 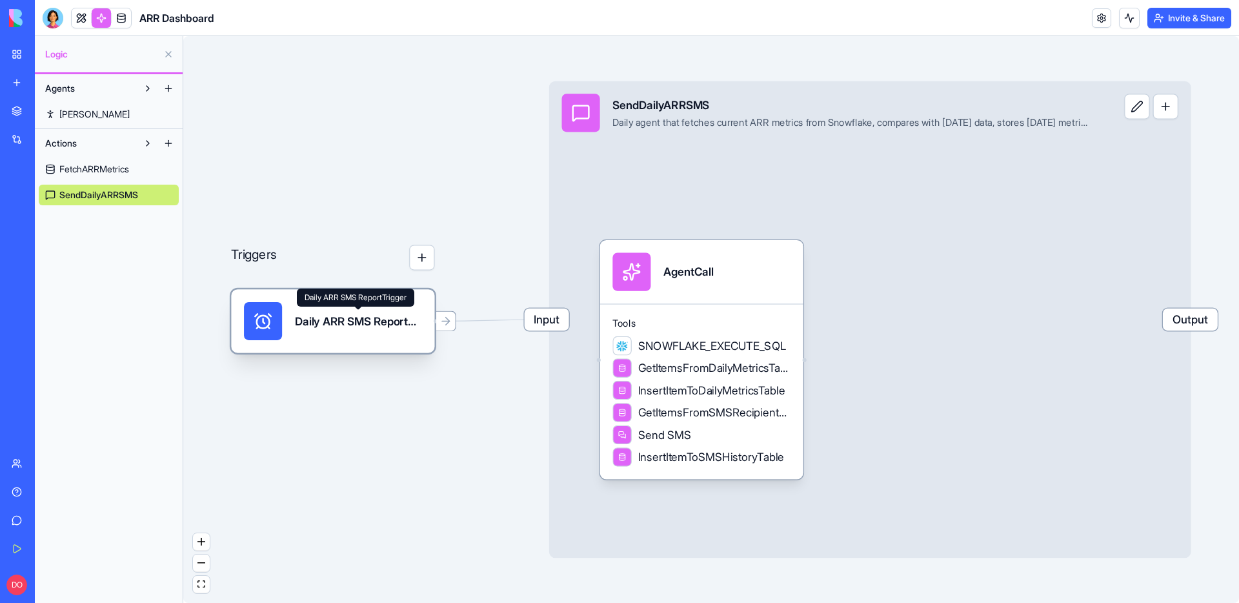 I want to click on span: FetchARRMetrics, so click(x=94, y=169).